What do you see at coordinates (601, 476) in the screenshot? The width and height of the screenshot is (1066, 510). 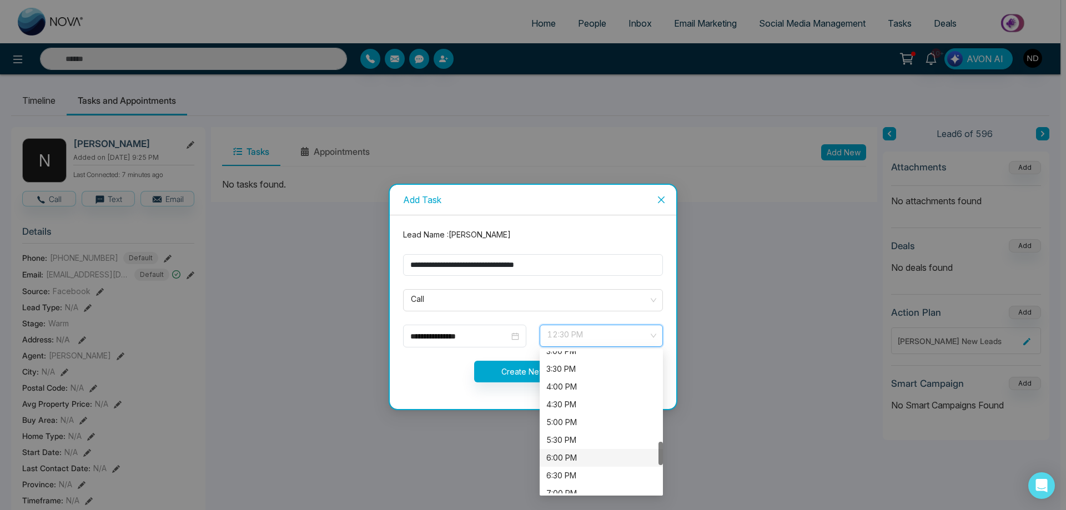 I see `div: 6:30 PM` at bounding box center [601, 476].